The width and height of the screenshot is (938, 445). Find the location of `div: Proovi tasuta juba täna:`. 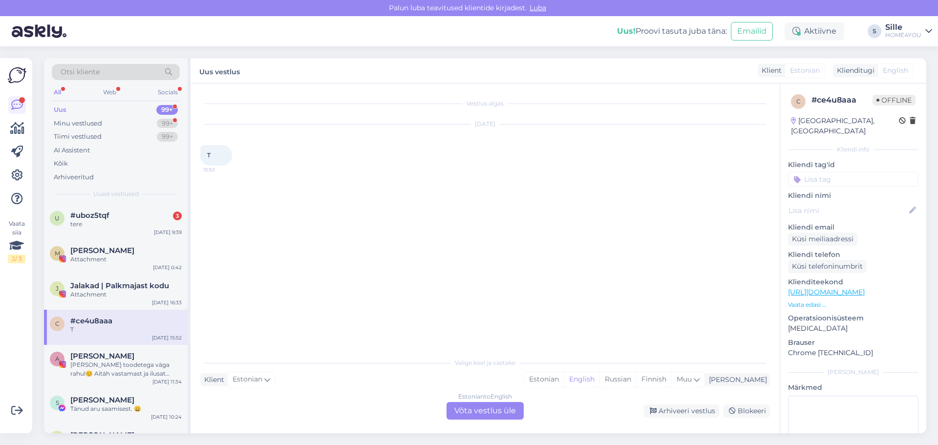

div: Proovi tasuta juba täna: is located at coordinates (672, 31).